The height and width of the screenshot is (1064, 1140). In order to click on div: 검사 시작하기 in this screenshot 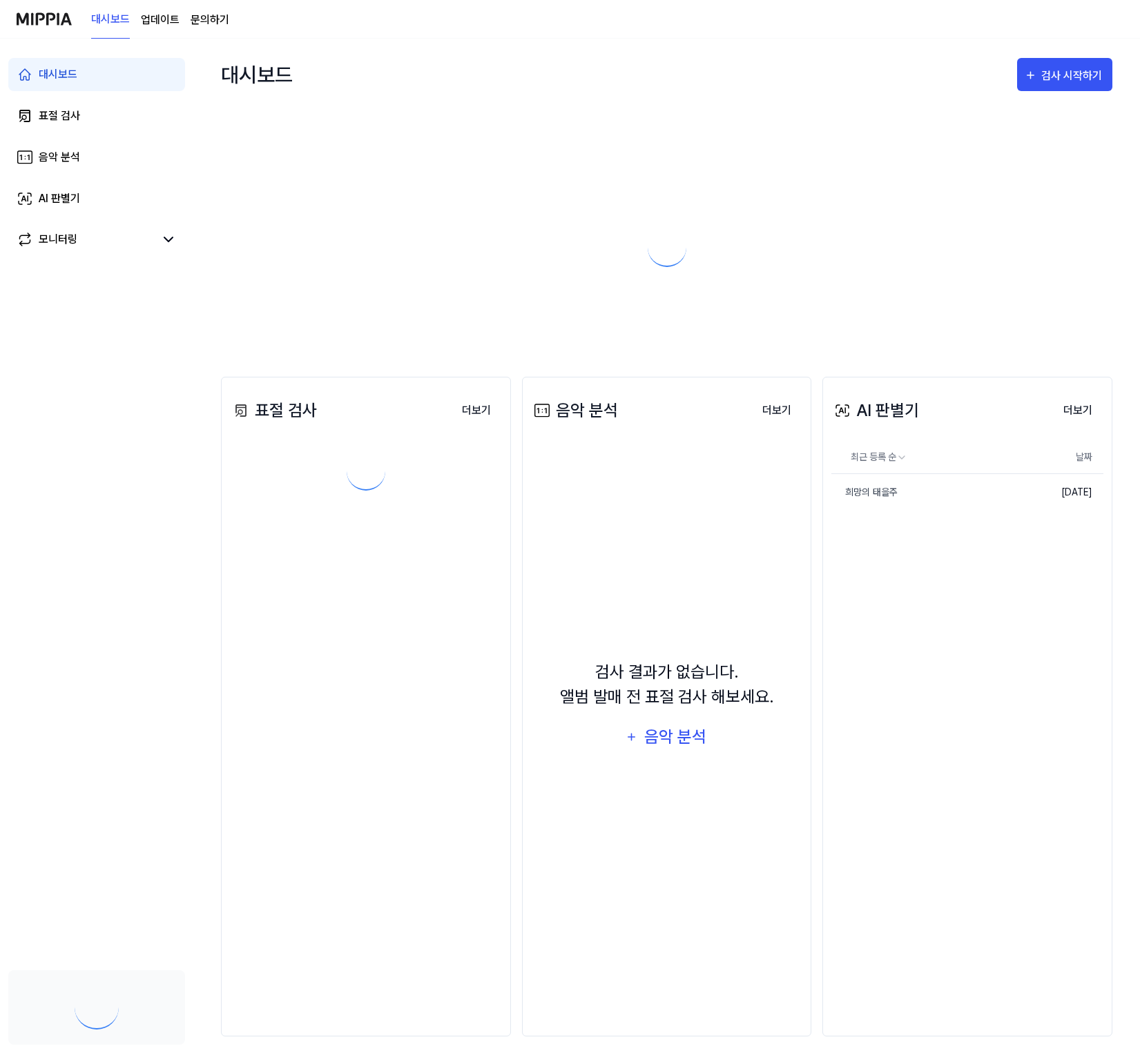, I will do `click(1072, 76)`.